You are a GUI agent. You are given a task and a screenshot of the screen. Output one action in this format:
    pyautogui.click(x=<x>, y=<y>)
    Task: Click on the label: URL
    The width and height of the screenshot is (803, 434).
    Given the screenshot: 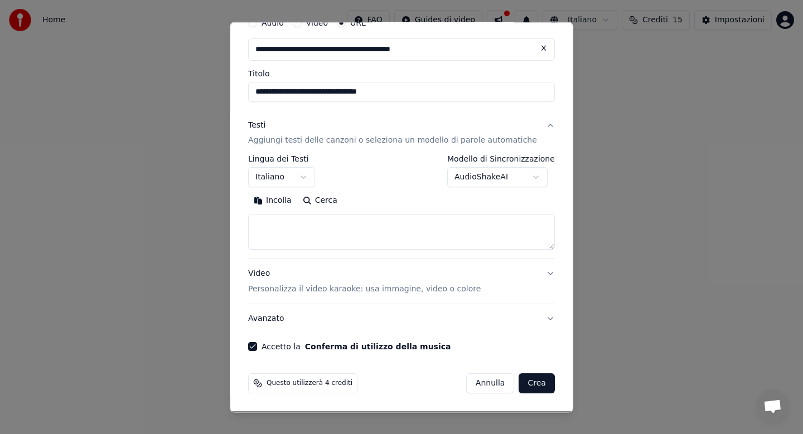 What is the action you would take?
    pyautogui.click(x=358, y=23)
    